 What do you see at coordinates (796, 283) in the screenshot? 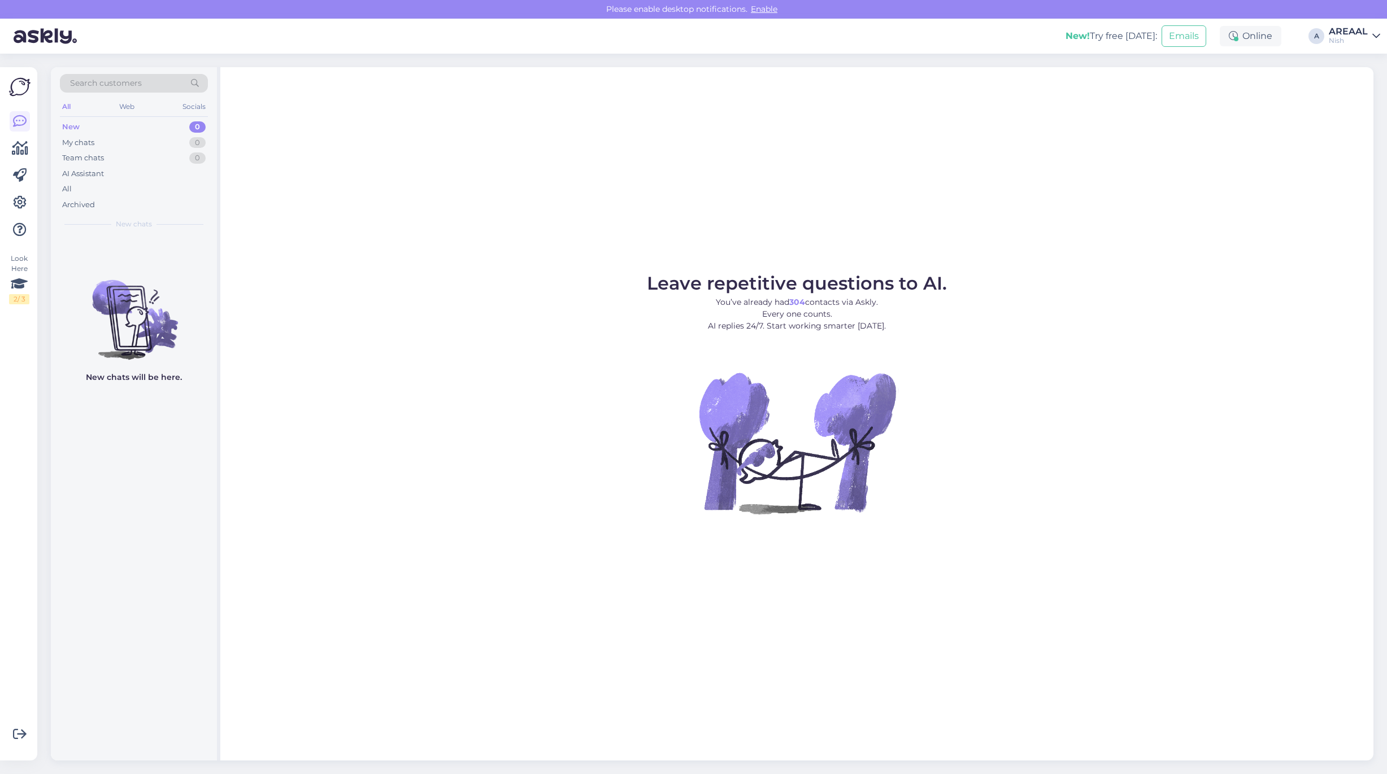
I see `span: Leave repetitive questions to AI.` at bounding box center [796, 283].